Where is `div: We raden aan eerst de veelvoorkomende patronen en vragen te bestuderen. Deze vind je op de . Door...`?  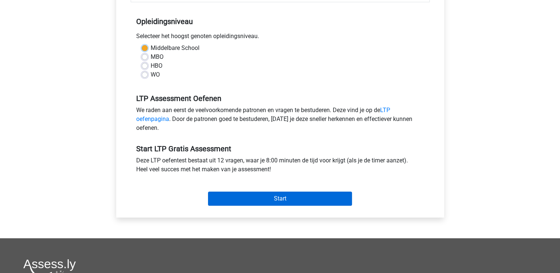 div: We raden aan eerst de veelvoorkomende patronen en vragen te bestuderen. Deze vind je op de . Door... is located at coordinates (280, 121).